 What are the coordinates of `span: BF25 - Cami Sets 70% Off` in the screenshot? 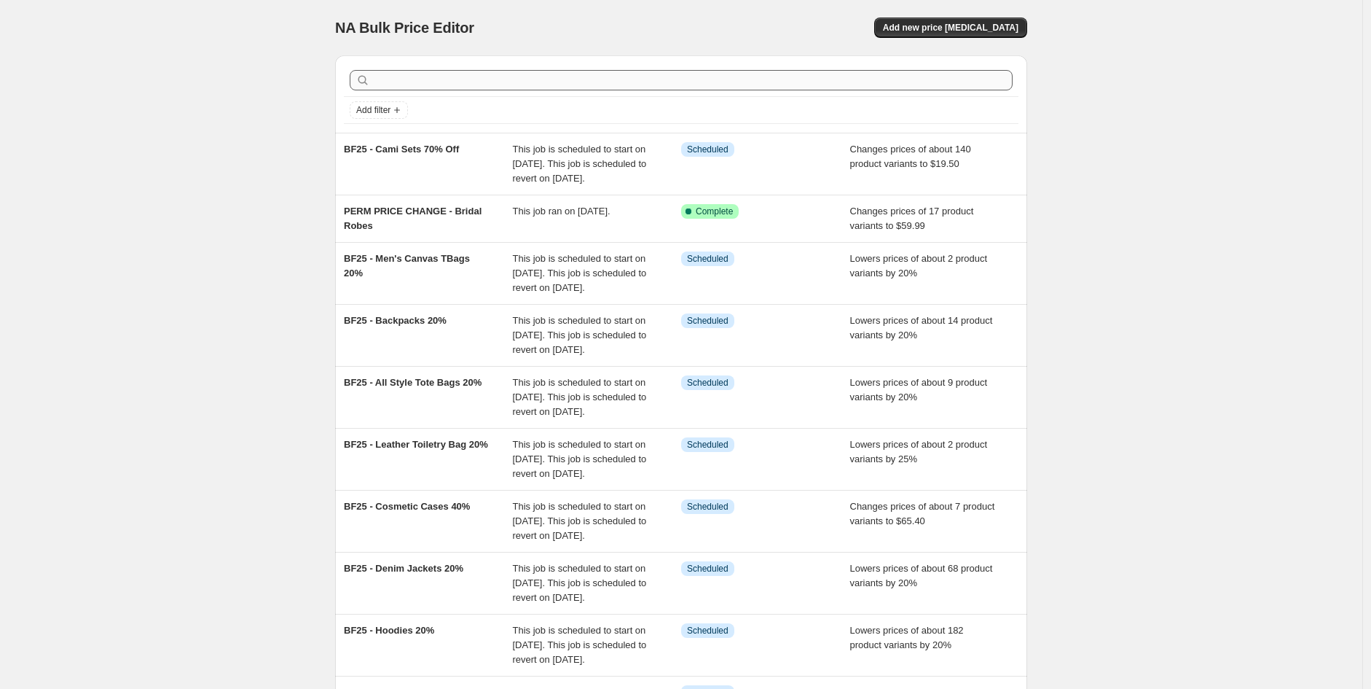 It's located at (401, 149).